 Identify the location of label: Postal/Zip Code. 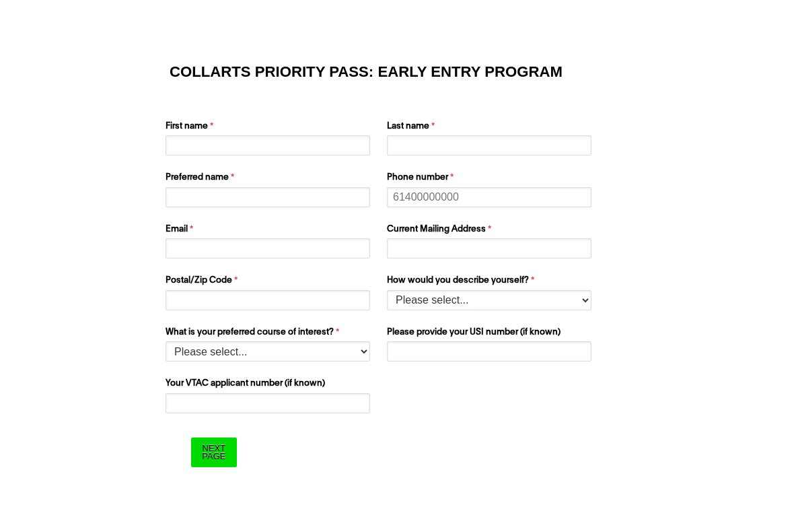
(269, 282).